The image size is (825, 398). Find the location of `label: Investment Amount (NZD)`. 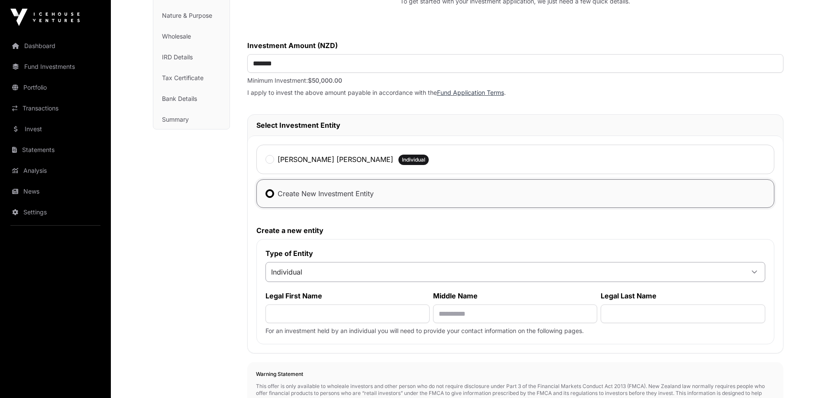

label: Investment Amount (NZD) is located at coordinates (515, 45).